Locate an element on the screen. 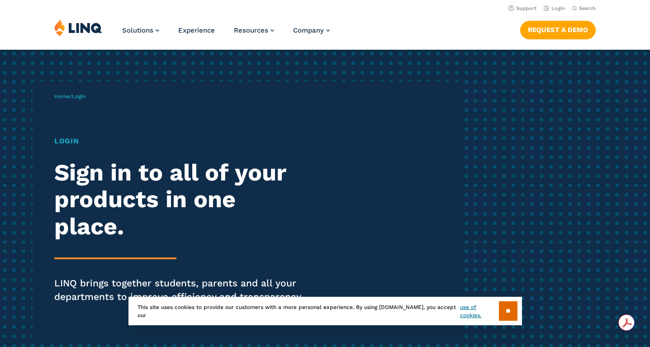  span: Search is located at coordinates (587, 8).